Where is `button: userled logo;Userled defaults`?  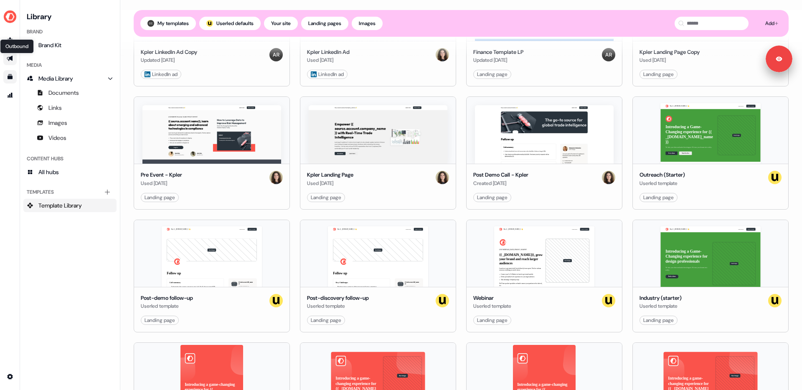
button: userled logo;Userled defaults is located at coordinates (230, 23).